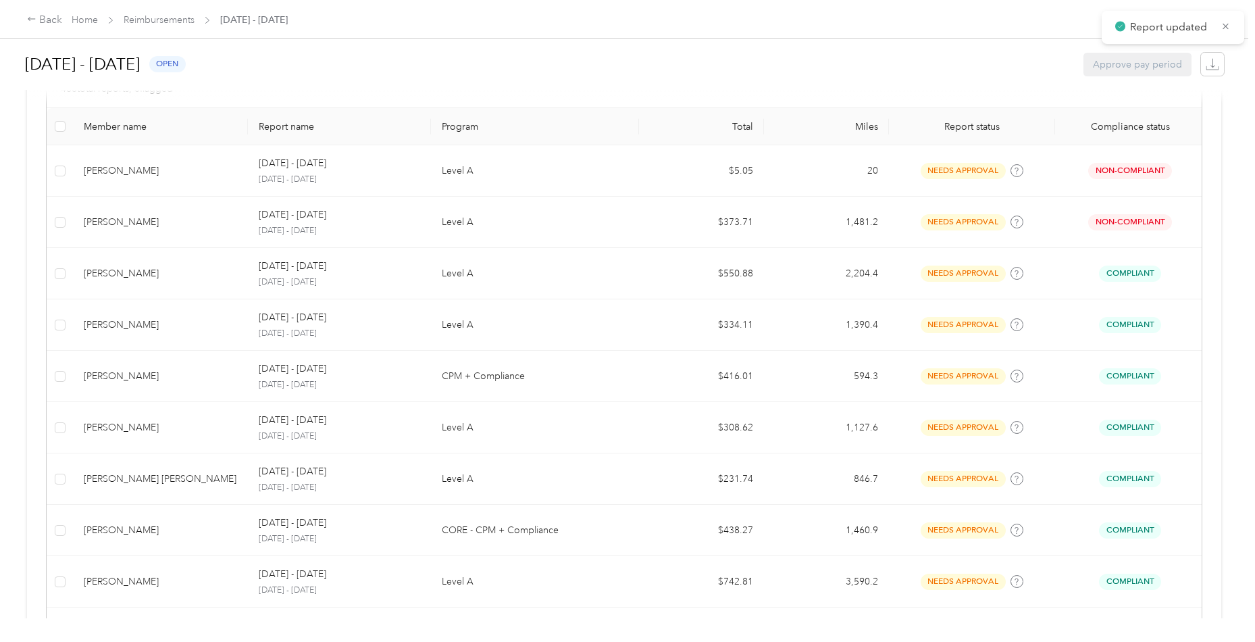  I want to click on td: $438.27, so click(701, 530).